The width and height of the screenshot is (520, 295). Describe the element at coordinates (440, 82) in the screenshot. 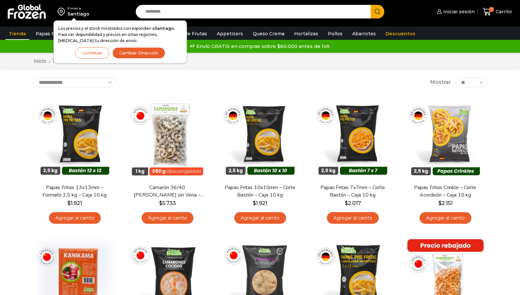

I see `span: Mostrar` at that location.